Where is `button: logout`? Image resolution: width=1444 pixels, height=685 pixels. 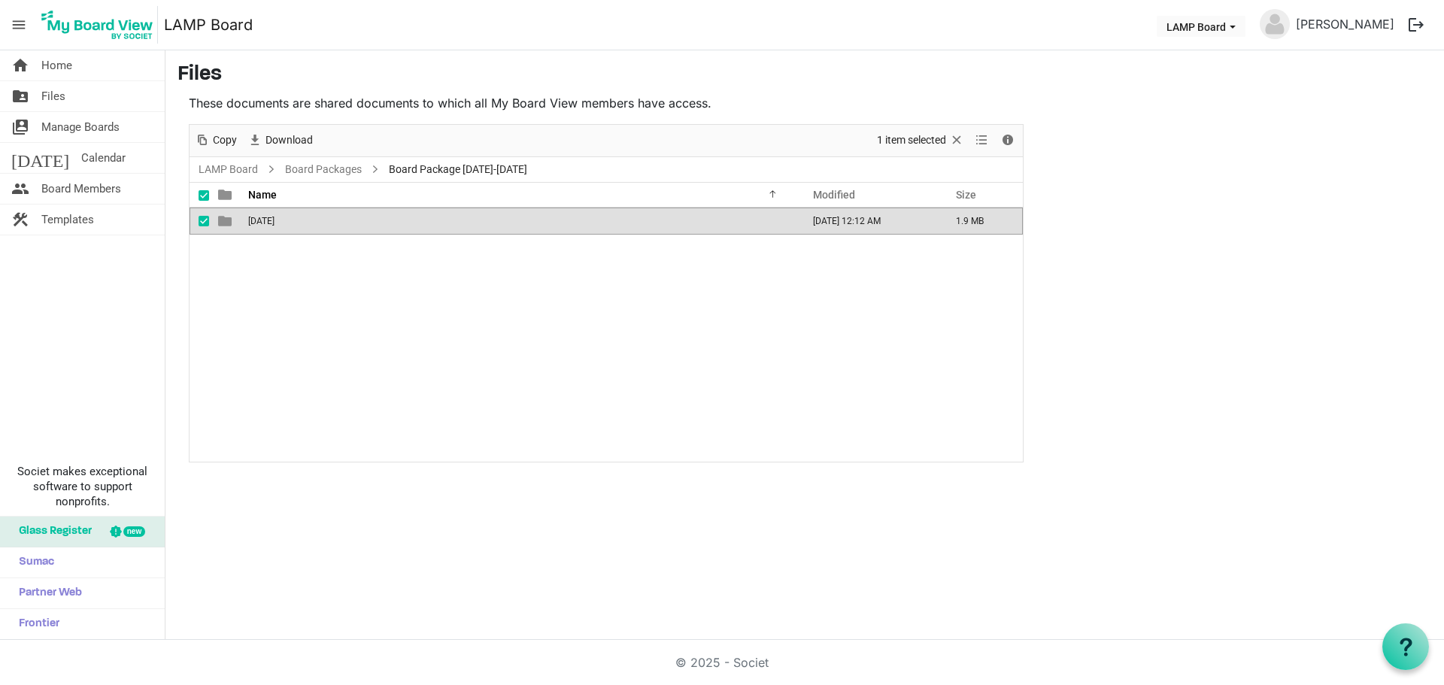 button: logout is located at coordinates (1416, 25).